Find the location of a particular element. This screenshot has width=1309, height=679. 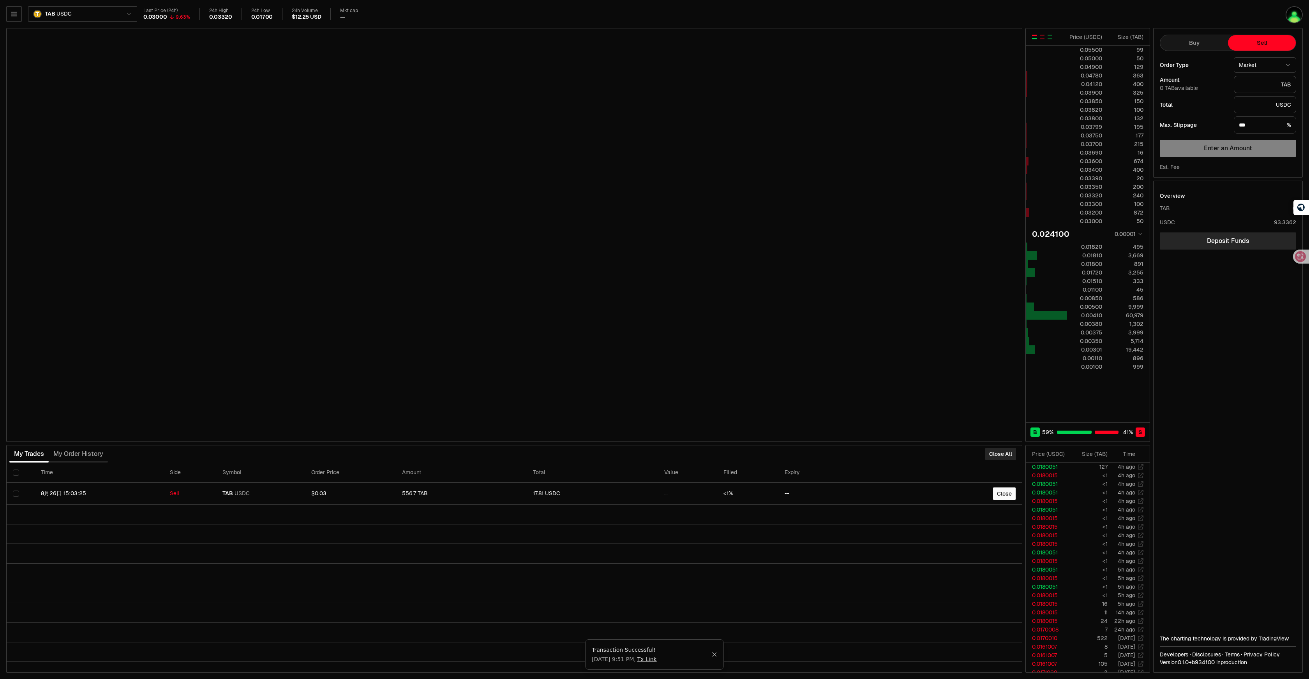

td: 8 is located at coordinates (1089, 647).